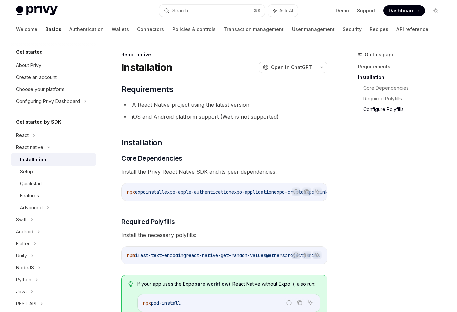 This screenshot has height=312, width=457. I want to click on span: react-native-get-random-values, so click(226, 256).